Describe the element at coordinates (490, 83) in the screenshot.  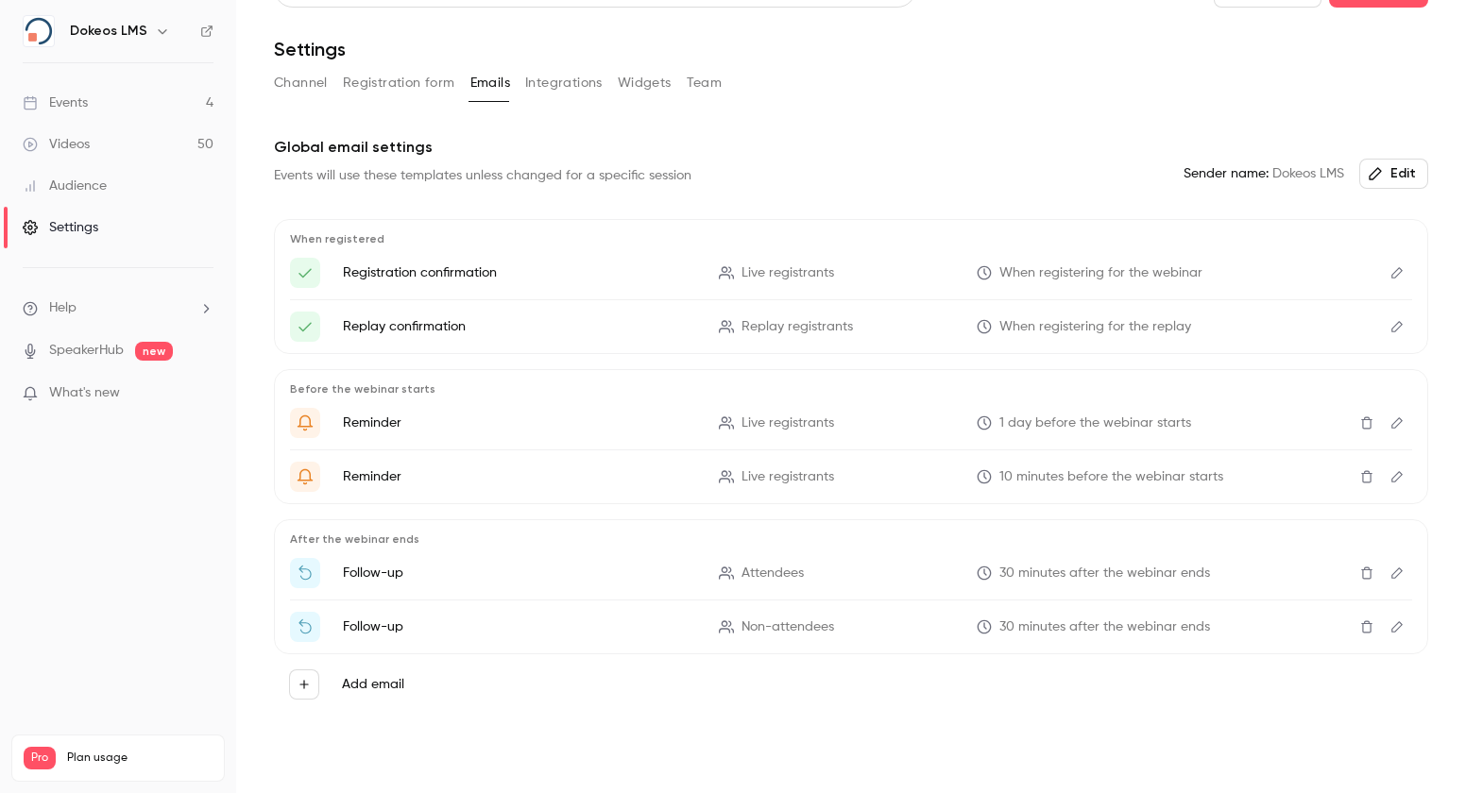
I see `button: Emails` at that location.